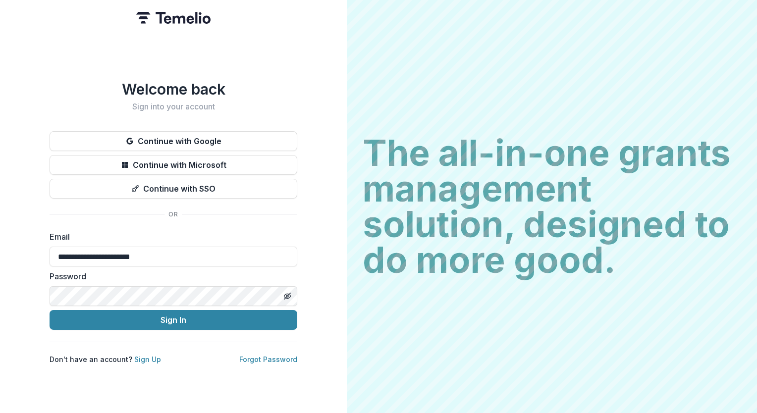 This screenshot has height=413, width=757. Describe the element at coordinates (287, 296) in the screenshot. I see `button: Toggle password visibility` at that location.